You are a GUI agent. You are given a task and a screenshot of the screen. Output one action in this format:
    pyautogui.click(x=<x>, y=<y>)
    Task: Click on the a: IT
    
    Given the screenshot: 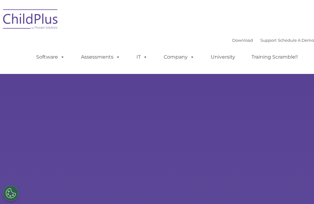 What is the action you would take?
    pyautogui.click(x=142, y=57)
    